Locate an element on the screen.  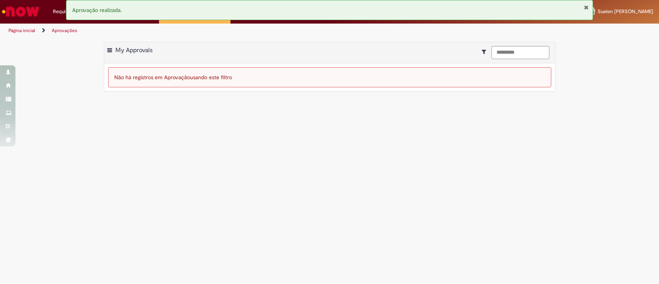
a: Página inicial is located at coordinates (22, 30).